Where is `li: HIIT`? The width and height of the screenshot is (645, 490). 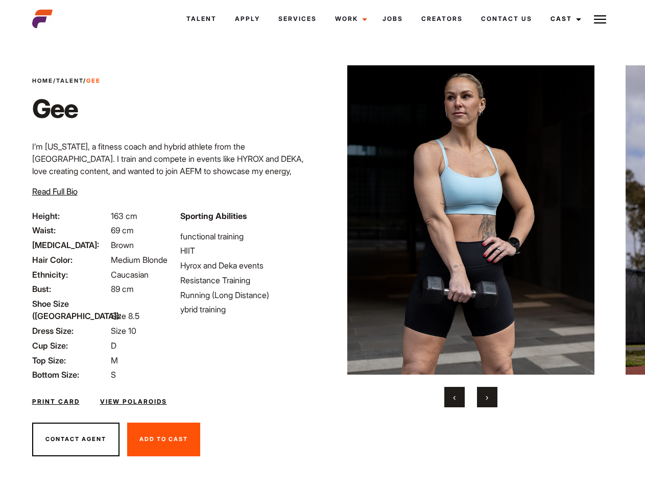
li: HIIT is located at coordinates (248, 251).